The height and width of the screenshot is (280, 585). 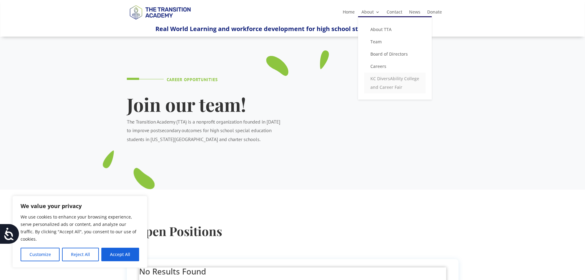 What do you see at coordinates (395, 54) in the screenshot?
I see `a: Board of Directors` at bounding box center [395, 54].